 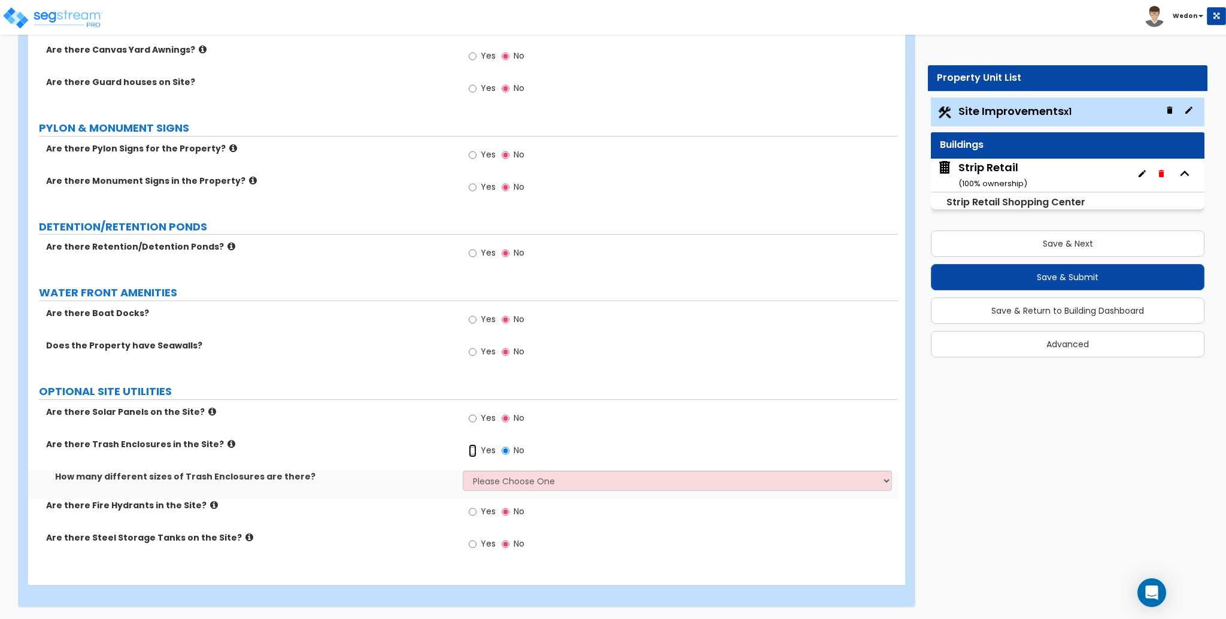 I want to click on label: DETENTION/RETENTION PONDS, so click(x=468, y=227).